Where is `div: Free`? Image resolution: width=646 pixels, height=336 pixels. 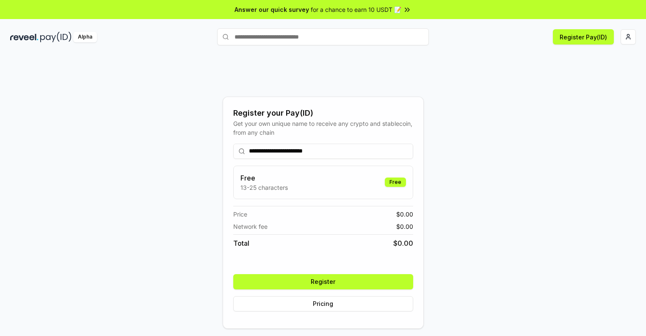 div: Free is located at coordinates (395, 182).